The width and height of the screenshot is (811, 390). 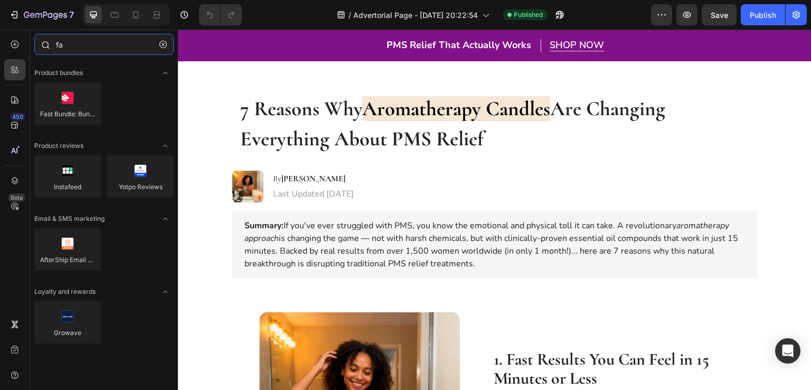 What do you see at coordinates (70, 157) in the screenshot?
I see `img: gempages_585278887634666331-89ff1236-6bcd-4b8d-81b4-d5432112883c.jpg` at bounding box center [70, 157].